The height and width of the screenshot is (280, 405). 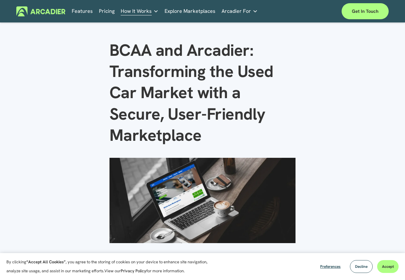 What do you see at coordinates (41, 11) in the screenshot?
I see `img: Arcadier` at bounding box center [41, 11].